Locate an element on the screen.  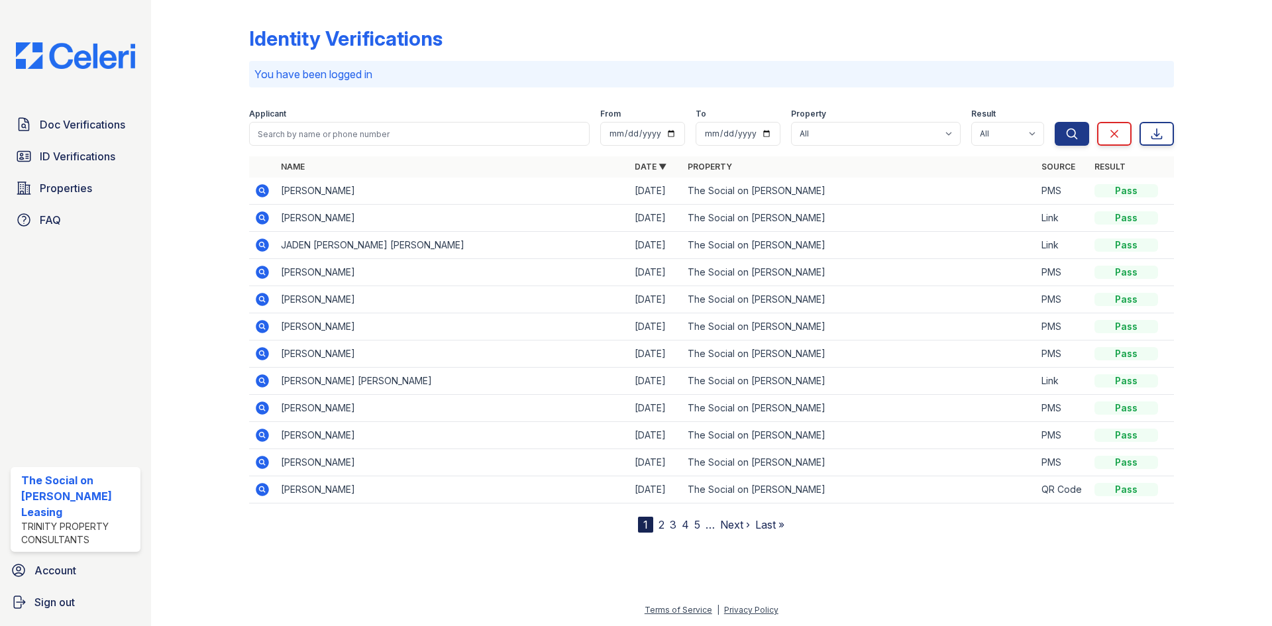
td: QR Code is located at coordinates (1062, 489).